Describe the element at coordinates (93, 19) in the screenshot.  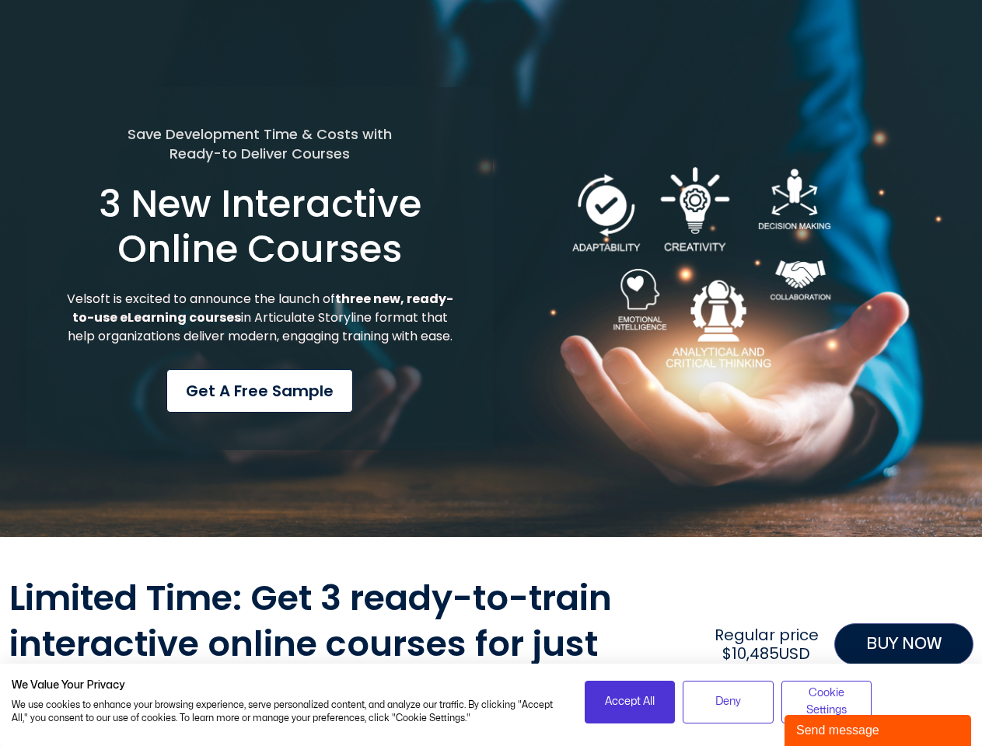
I see `div: Send message` at that location.